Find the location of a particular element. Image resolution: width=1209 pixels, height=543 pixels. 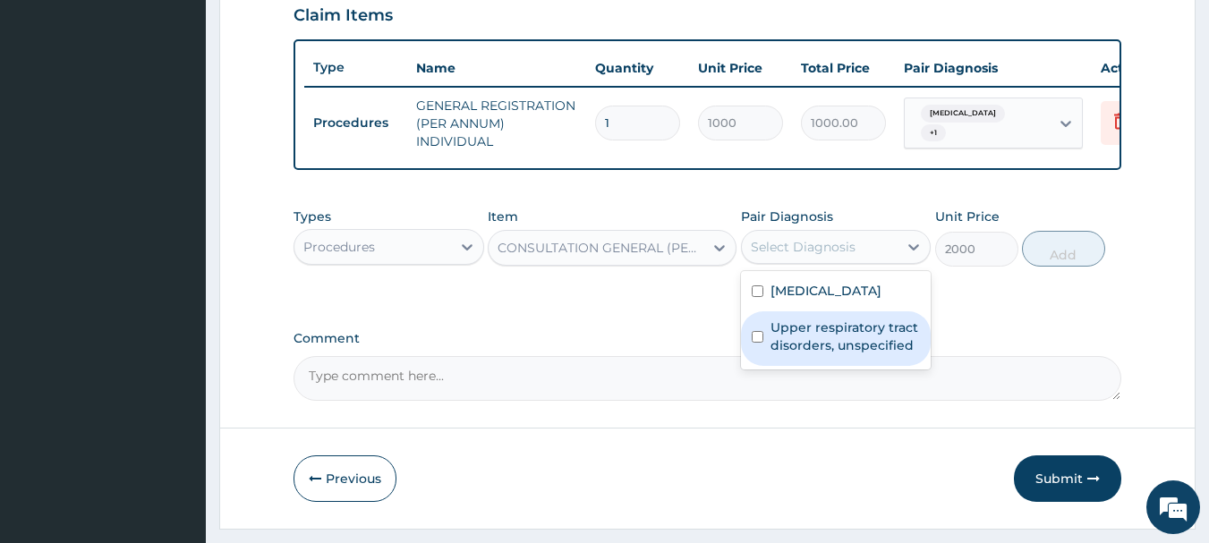

div: Select Diagnosis is located at coordinates (803, 247).